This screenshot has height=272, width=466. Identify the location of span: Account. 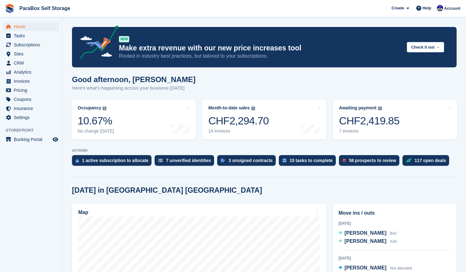
(453, 8).